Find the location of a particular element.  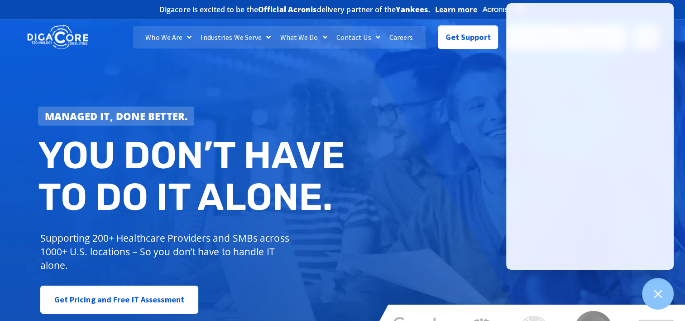

nav: Menu is located at coordinates (279, 37).